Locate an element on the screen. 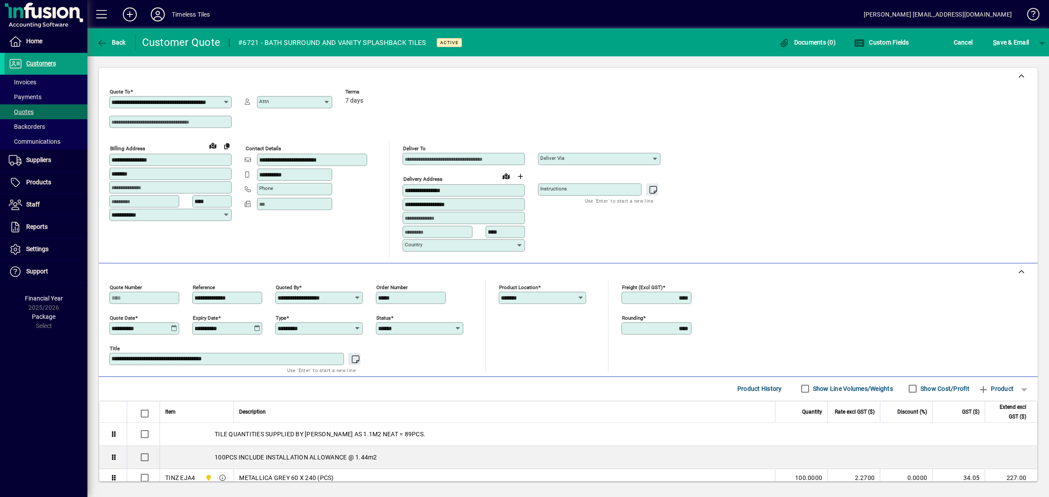 This screenshot has width=1049, height=497. span: Invoices is located at coordinates (22, 82).